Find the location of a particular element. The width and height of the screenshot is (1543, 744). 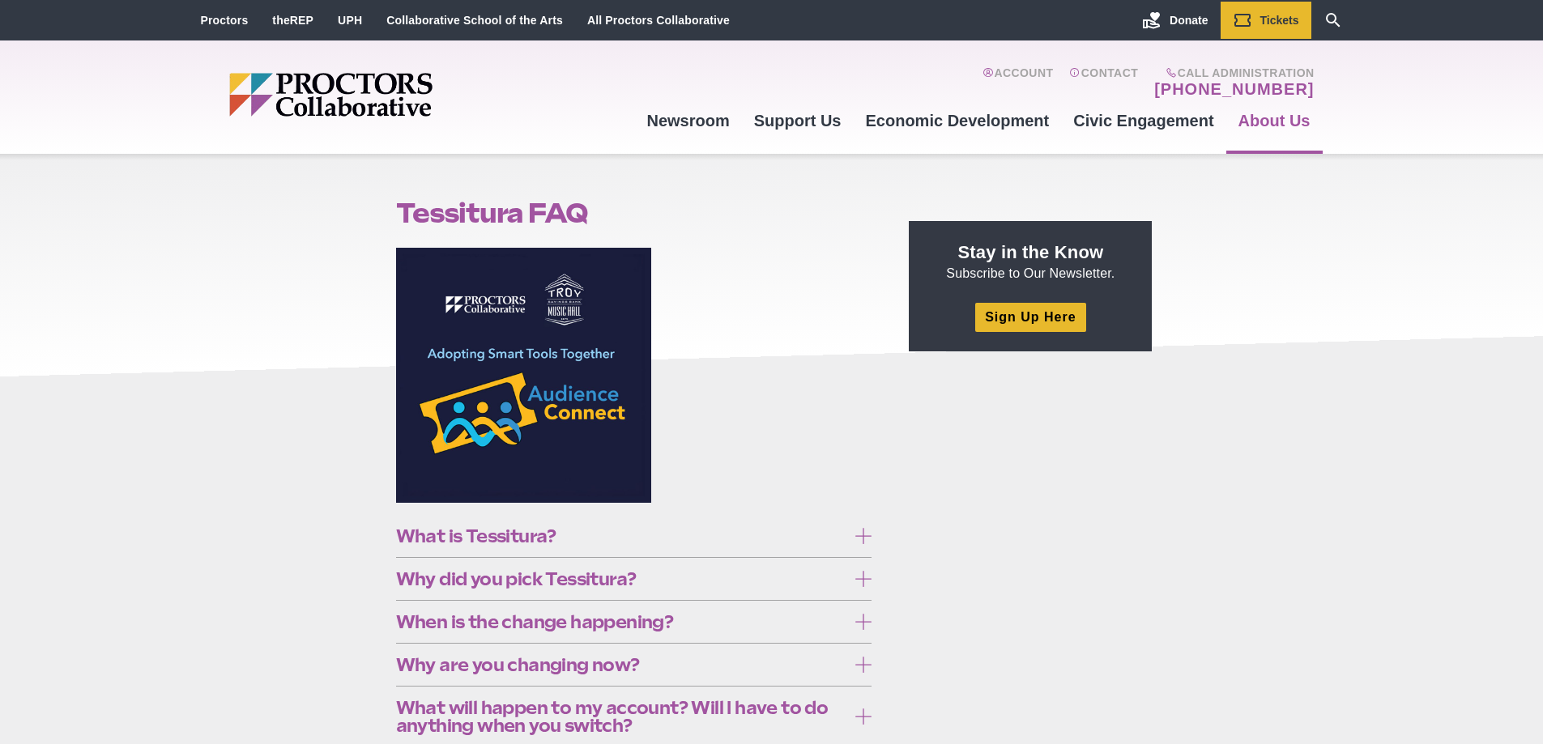

a: Economic Development is located at coordinates (957, 121).